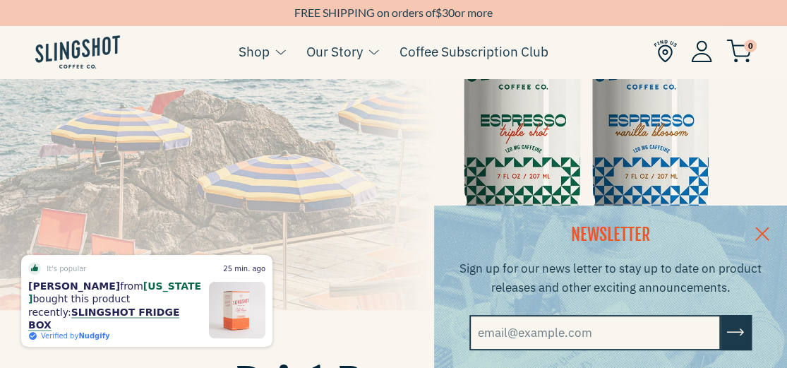 The width and height of the screenshot is (787, 368). What do you see at coordinates (610, 235) in the screenshot?
I see `h2: NEWSLETTER` at bounding box center [610, 235].